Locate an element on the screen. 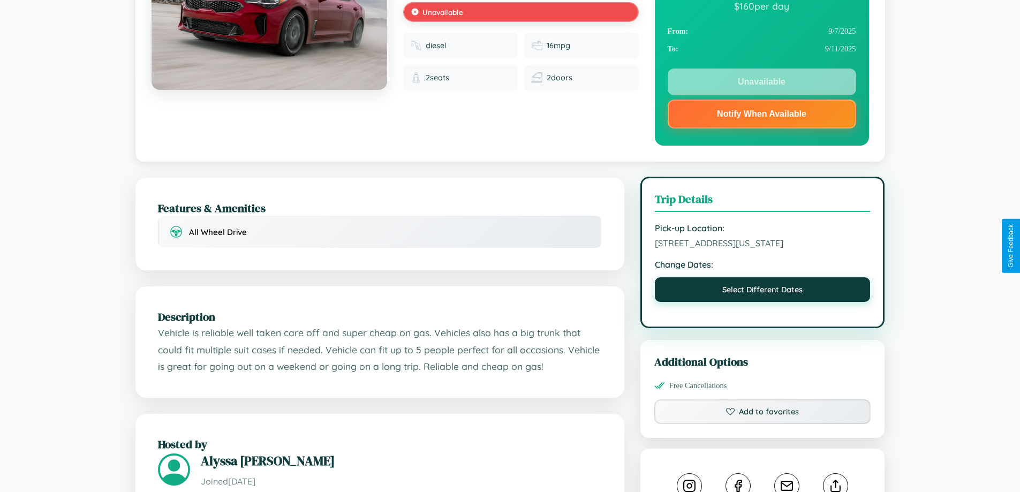  h3: Additional Options is located at coordinates (762, 361).